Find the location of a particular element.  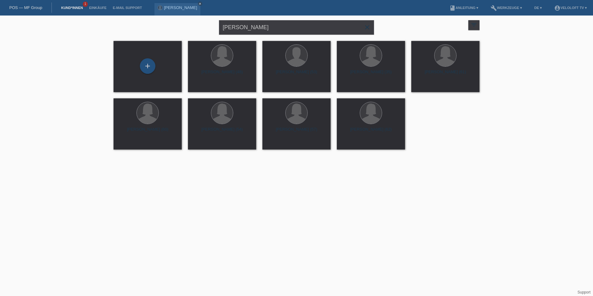

i: account_circle is located at coordinates (558, 8).